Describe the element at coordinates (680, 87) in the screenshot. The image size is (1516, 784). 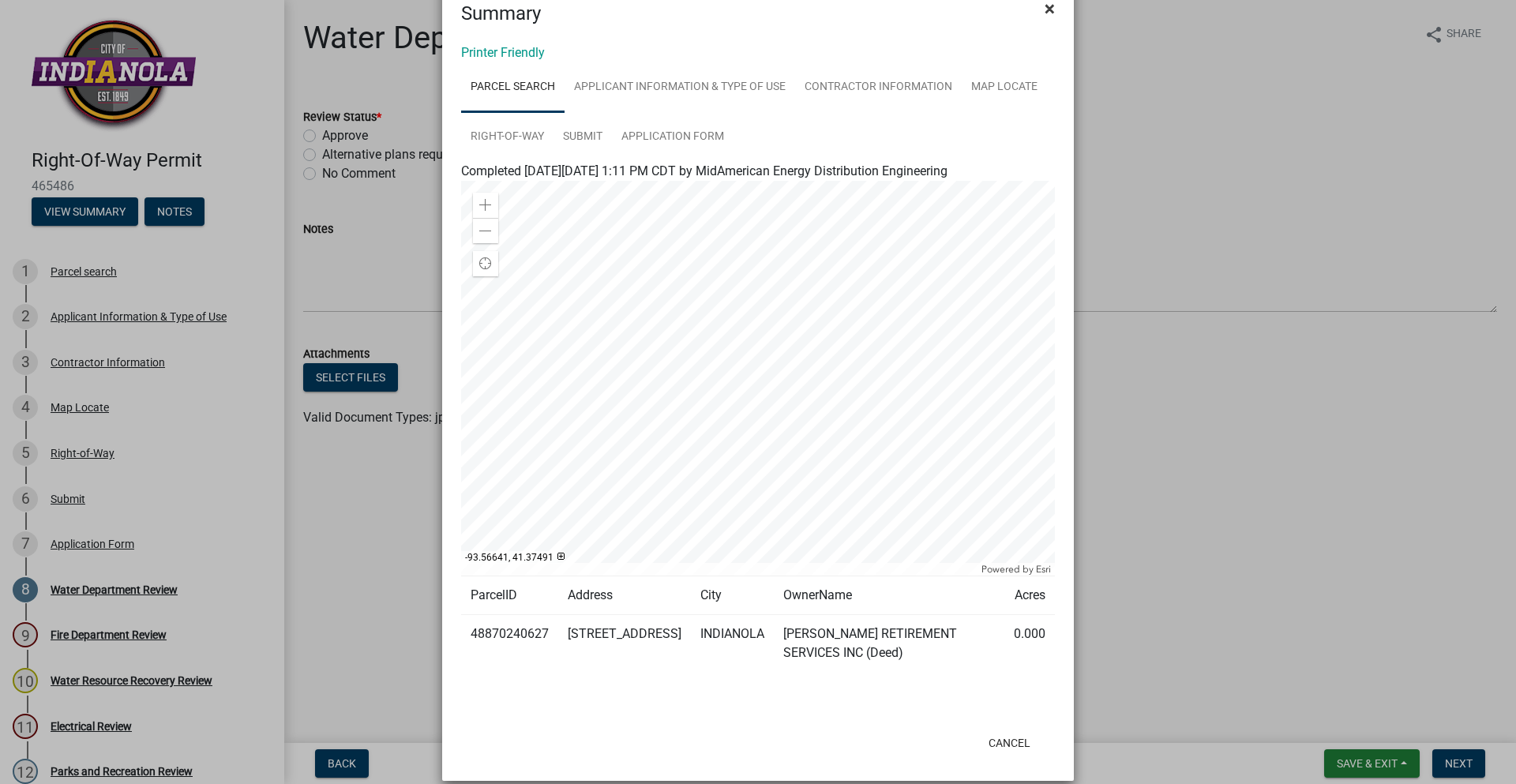
I see `a: Applicant Information & Type of Use` at that location.